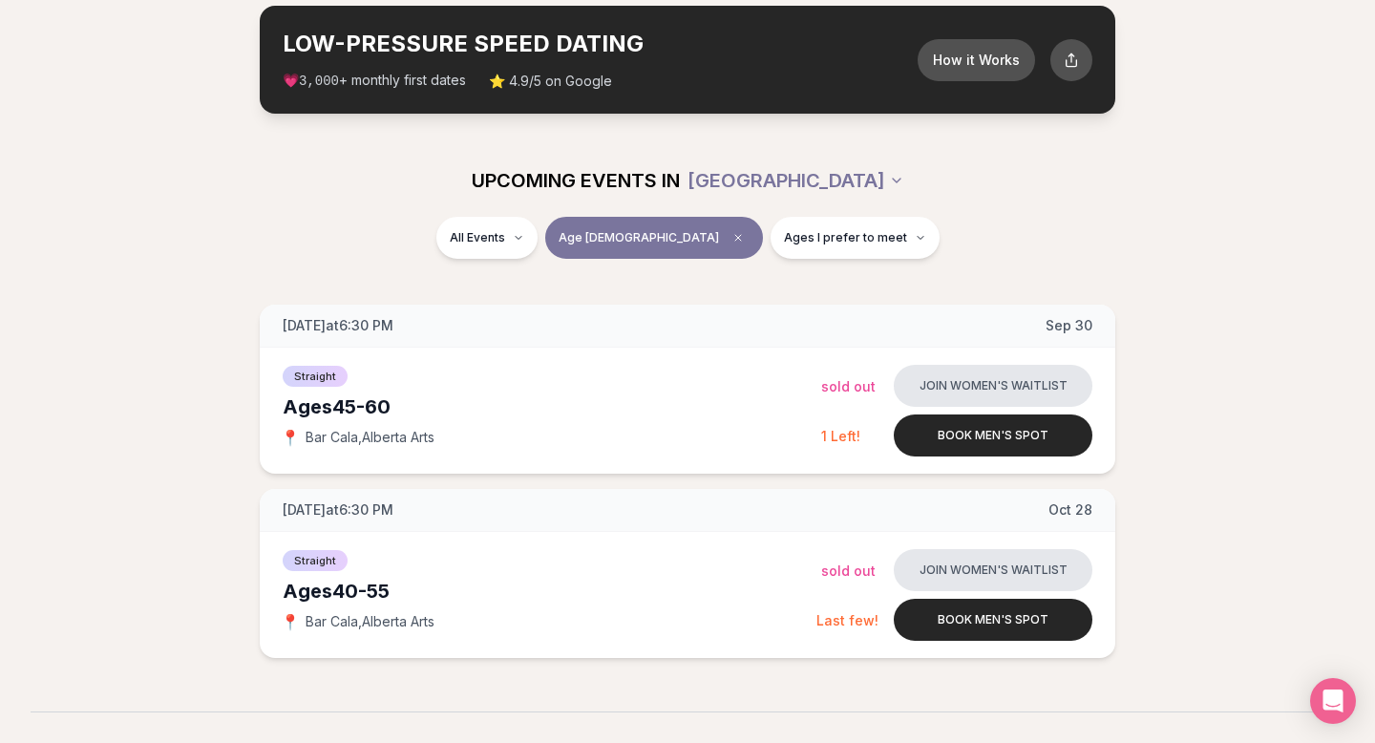 Image resolution: width=1375 pixels, height=743 pixels. I want to click on h2: LOW-PRESSURE SPEED DATING, so click(600, 44).